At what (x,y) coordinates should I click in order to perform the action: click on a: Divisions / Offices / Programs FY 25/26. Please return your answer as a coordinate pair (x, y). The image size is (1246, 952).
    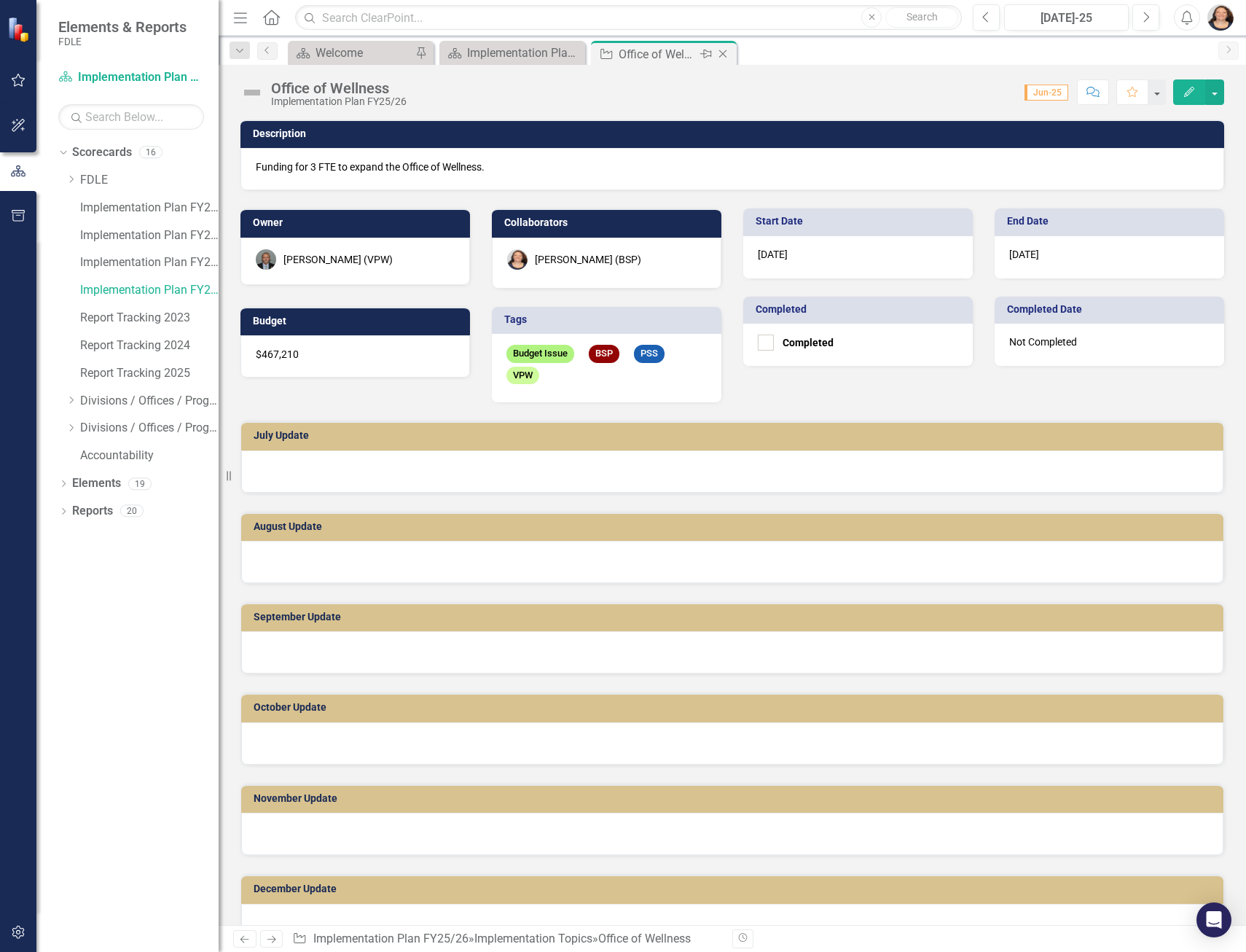
    Looking at the image, I should click on (149, 428).